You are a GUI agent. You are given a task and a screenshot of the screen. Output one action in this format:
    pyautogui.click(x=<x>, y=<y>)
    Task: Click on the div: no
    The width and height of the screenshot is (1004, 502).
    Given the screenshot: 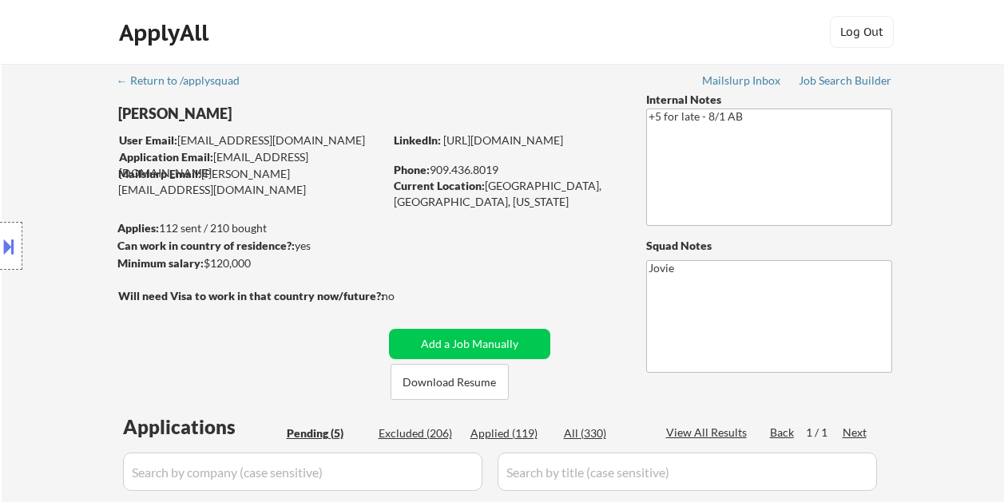 What is the action you would take?
    pyautogui.click(x=404, y=296)
    